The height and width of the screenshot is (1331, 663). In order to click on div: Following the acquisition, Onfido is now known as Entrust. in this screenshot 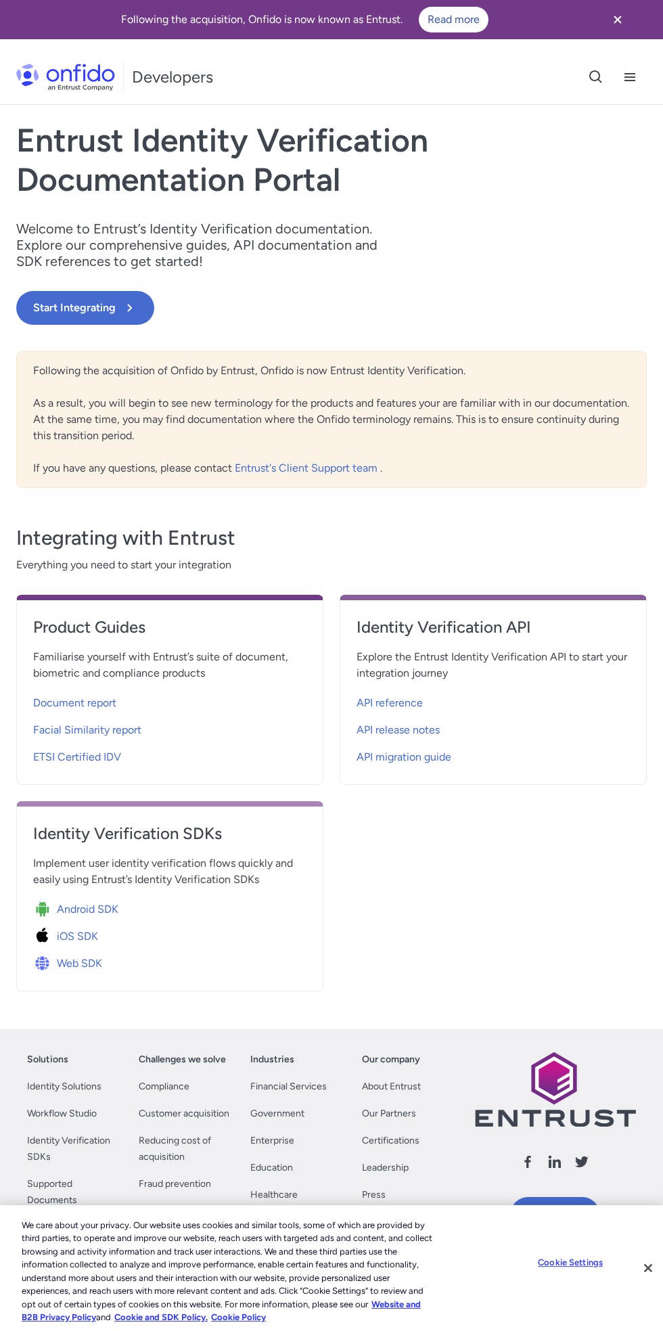, I will do `click(304, 20)`.